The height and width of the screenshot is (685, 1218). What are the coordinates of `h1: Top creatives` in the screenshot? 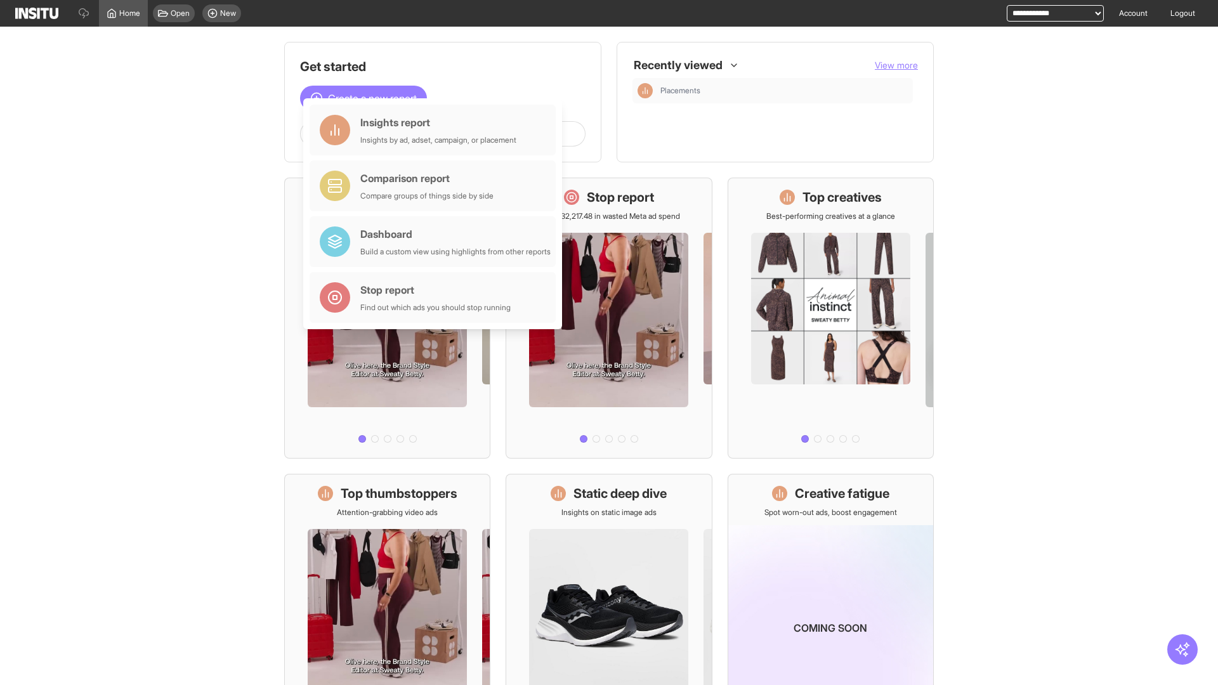 It's located at (842, 197).